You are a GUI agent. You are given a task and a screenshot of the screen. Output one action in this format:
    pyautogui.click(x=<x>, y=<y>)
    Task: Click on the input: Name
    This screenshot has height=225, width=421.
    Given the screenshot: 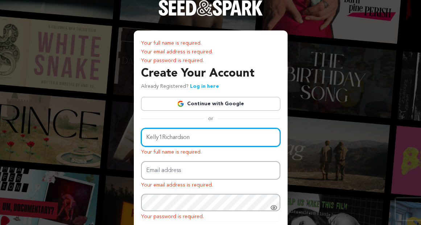 What is the action you would take?
    pyautogui.click(x=211, y=137)
    